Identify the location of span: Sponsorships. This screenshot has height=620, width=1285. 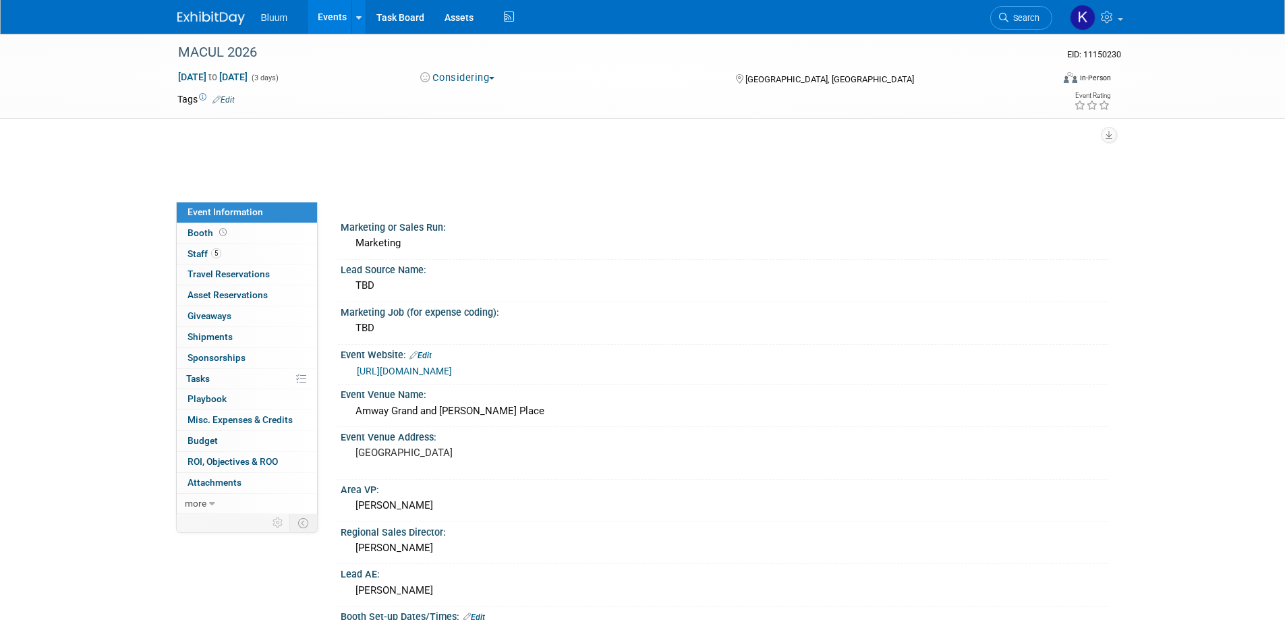
(217, 357).